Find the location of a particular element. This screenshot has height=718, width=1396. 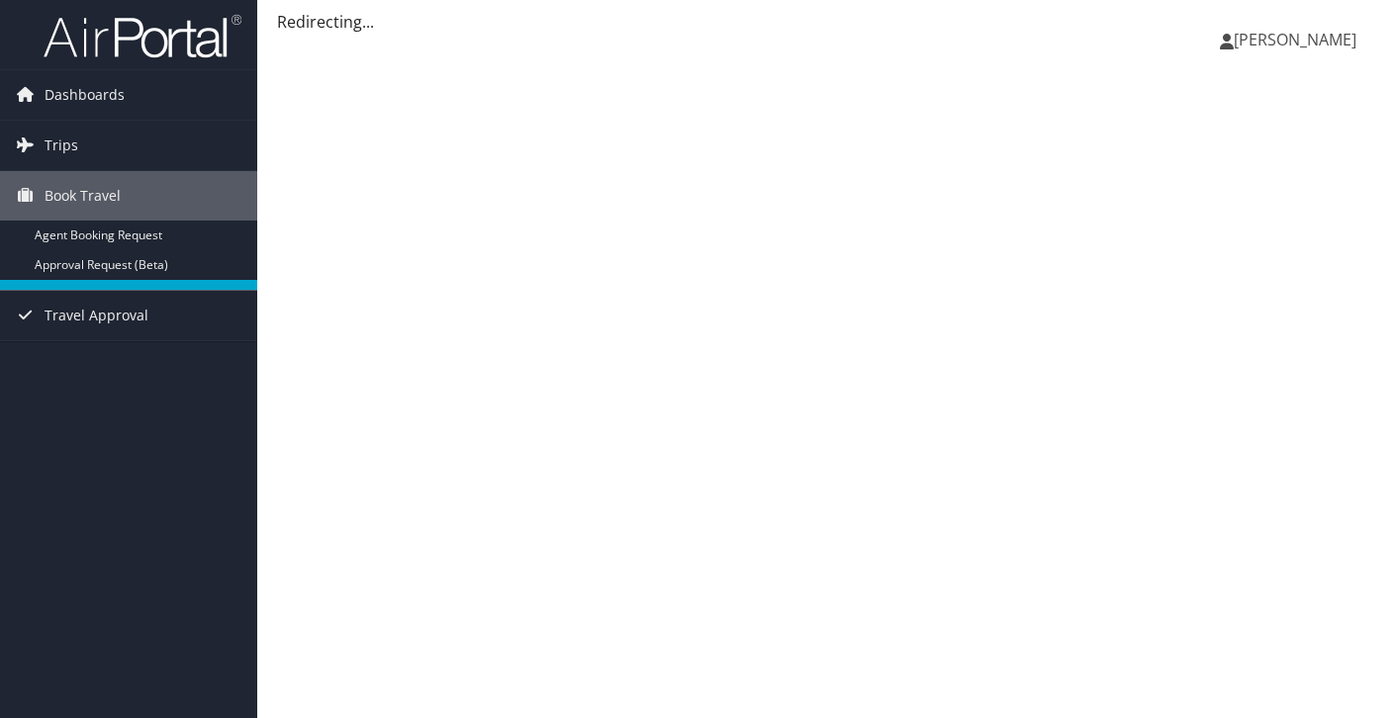

img: airportal-logo.png is located at coordinates (142, 36).